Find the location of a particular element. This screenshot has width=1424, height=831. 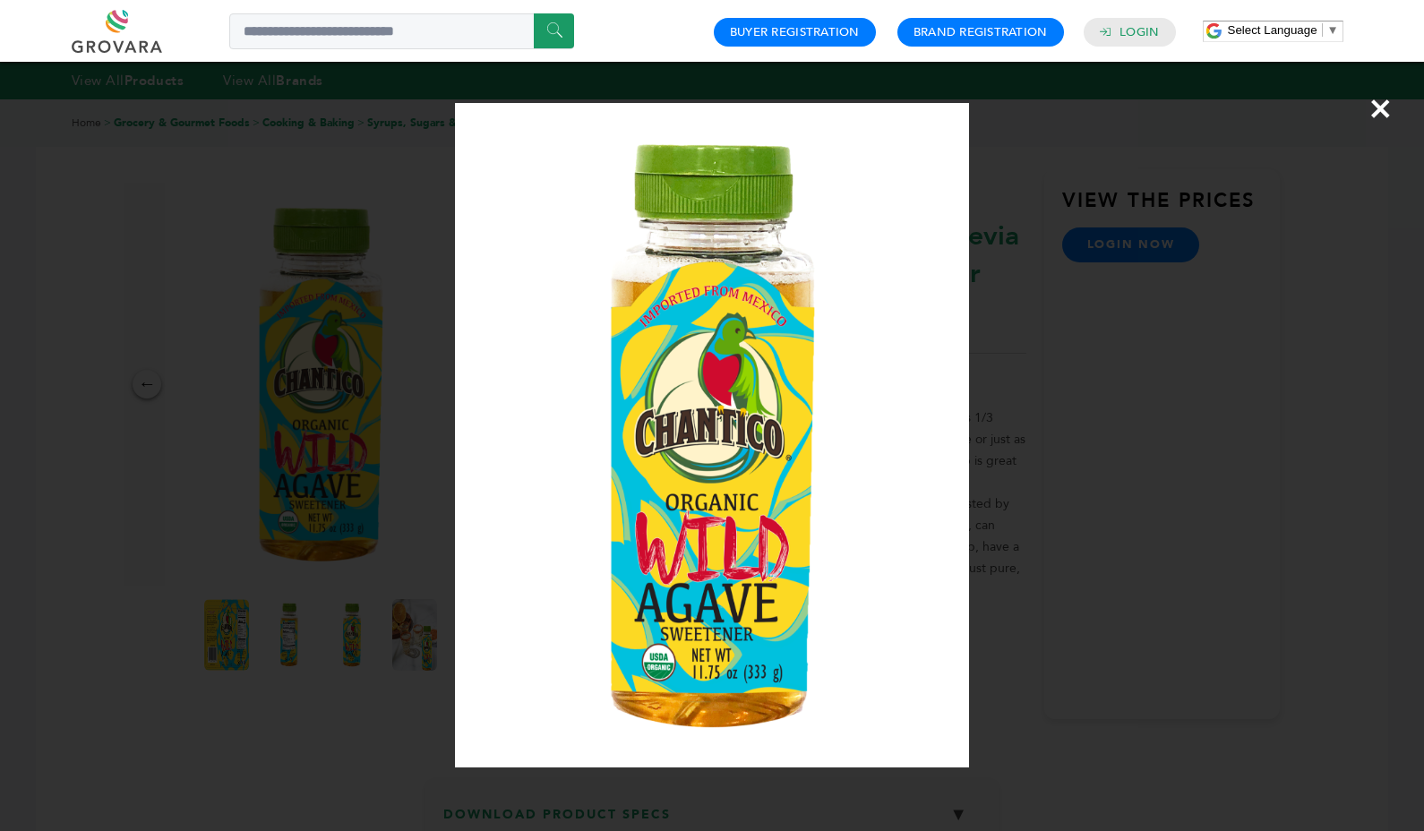

span: Select Language is located at coordinates (1273, 30).